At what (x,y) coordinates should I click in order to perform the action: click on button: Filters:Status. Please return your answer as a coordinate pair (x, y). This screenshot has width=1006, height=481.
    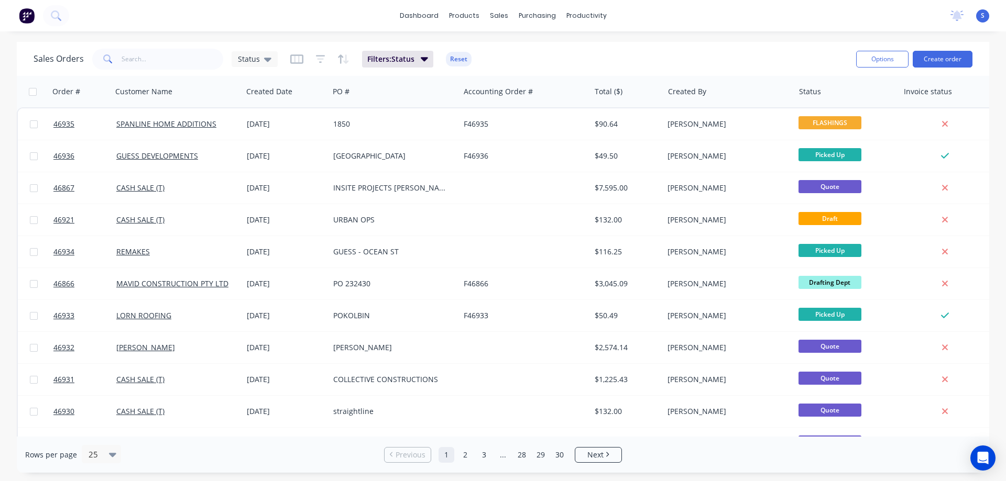
    Looking at the image, I should click on (398, 59).